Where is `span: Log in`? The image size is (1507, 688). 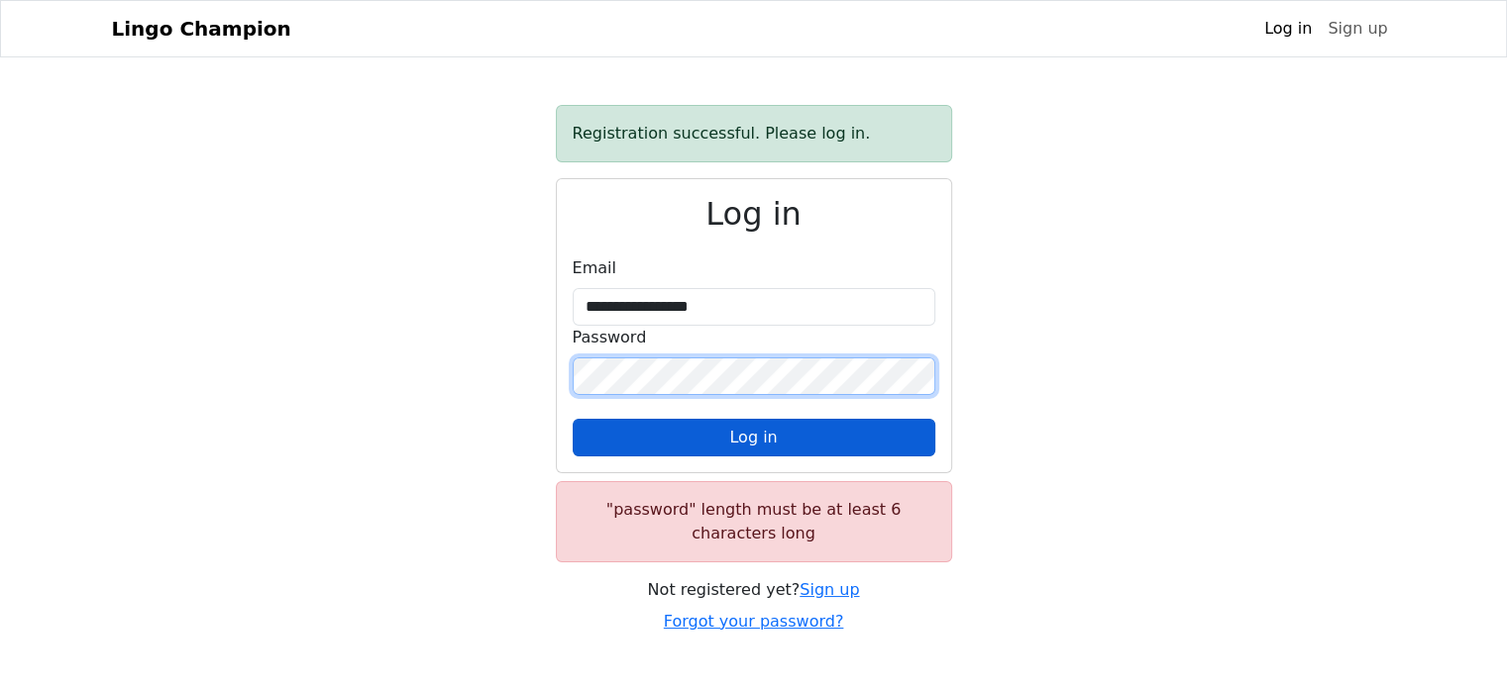
span: Log in is located at coordinates (753, 437).